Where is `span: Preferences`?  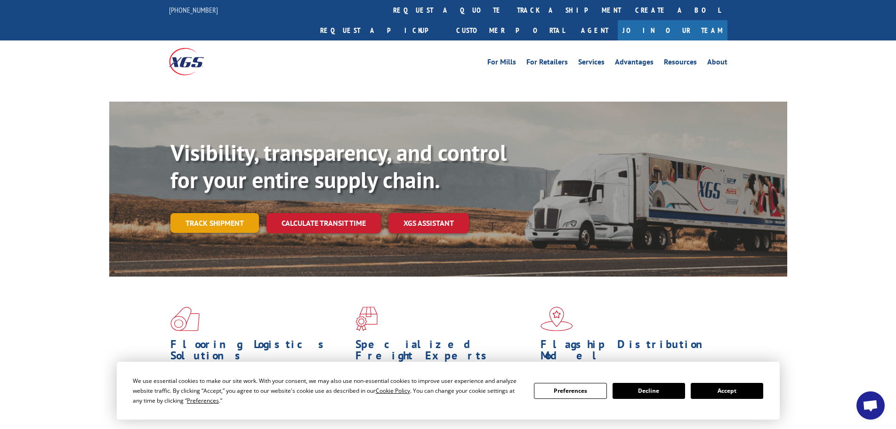
span: Preferences is located at coordinates (203, 401).